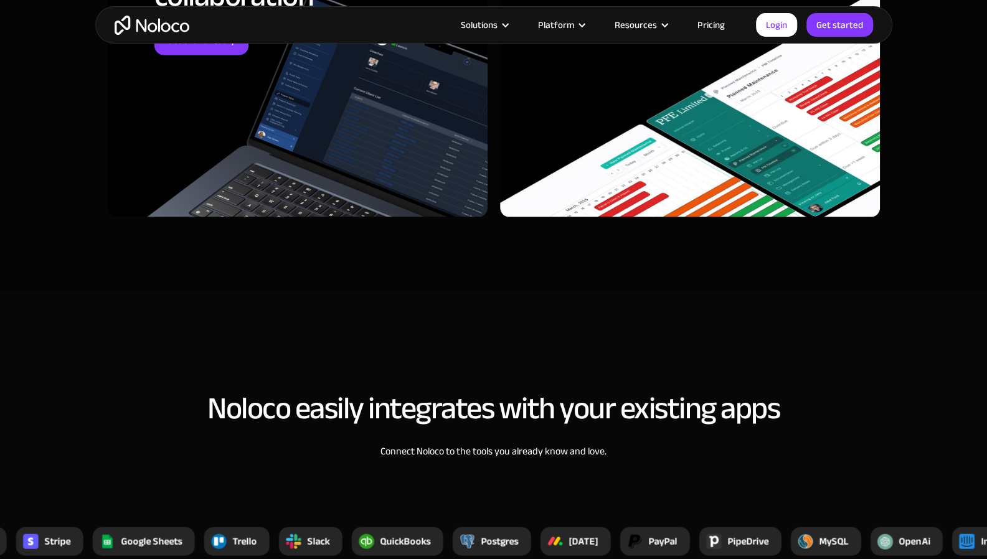  I want to click on div: Trello, so click(245, 541).